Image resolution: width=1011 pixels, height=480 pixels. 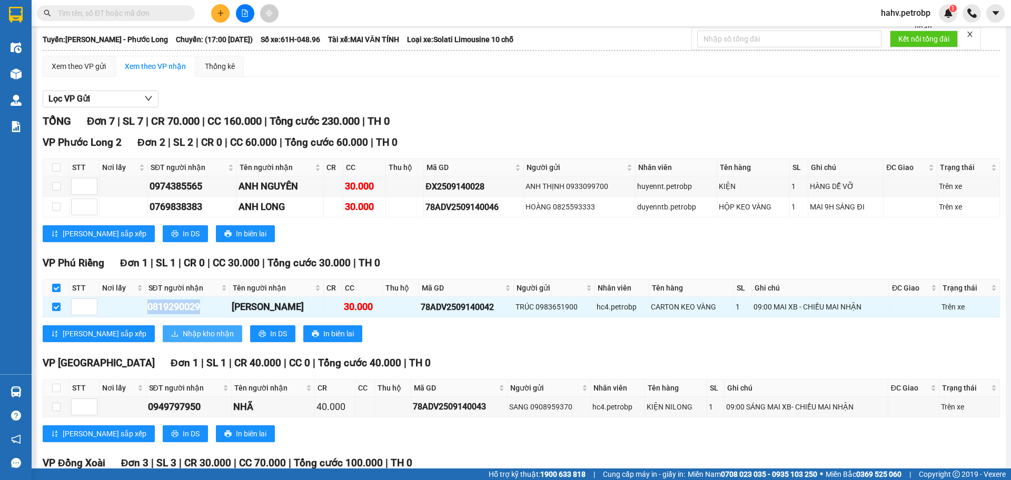 I want to click on span: caret-down, so click(x=995, y=13).